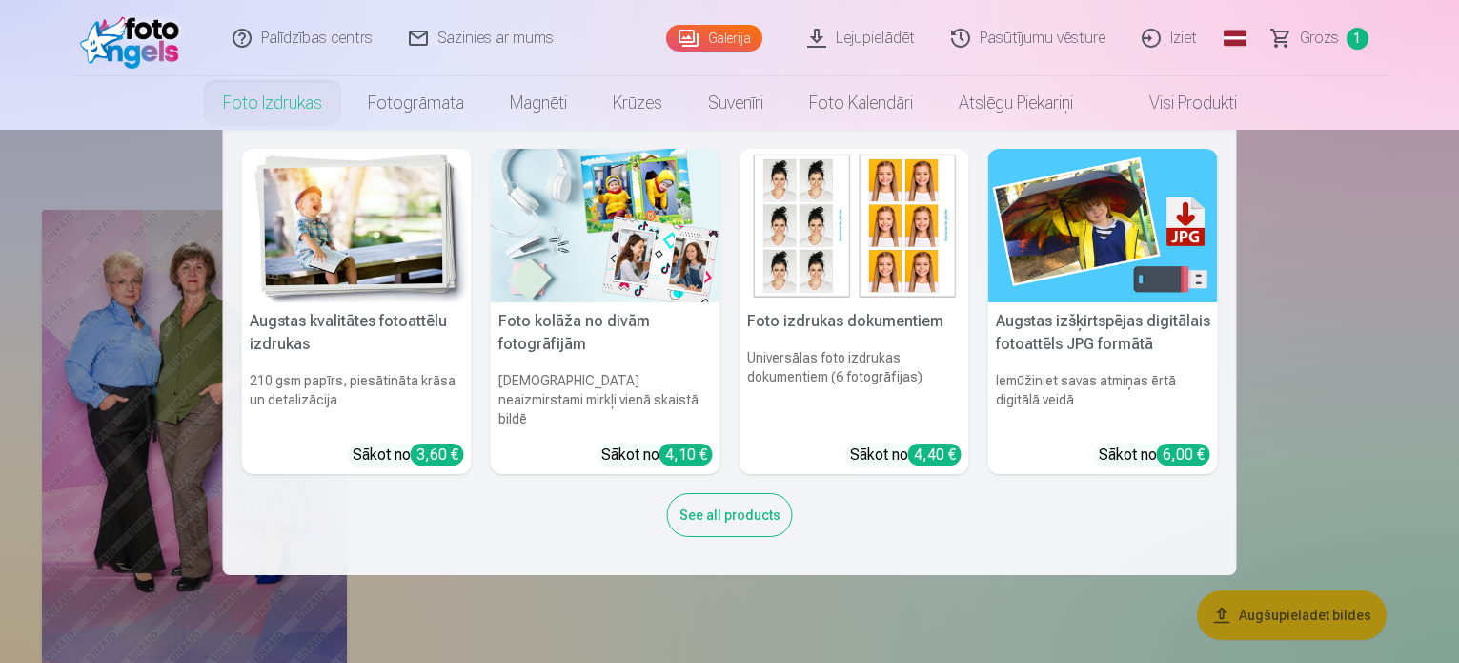 The image size is (1459, 663). I want to click on a: Foto izdrukas, so click(273, 103).